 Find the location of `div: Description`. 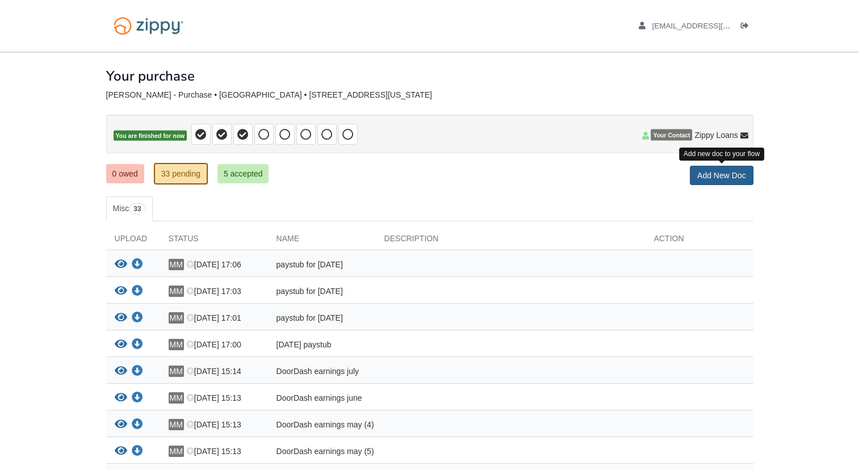

div: Description is located at coordinates (511, 241).